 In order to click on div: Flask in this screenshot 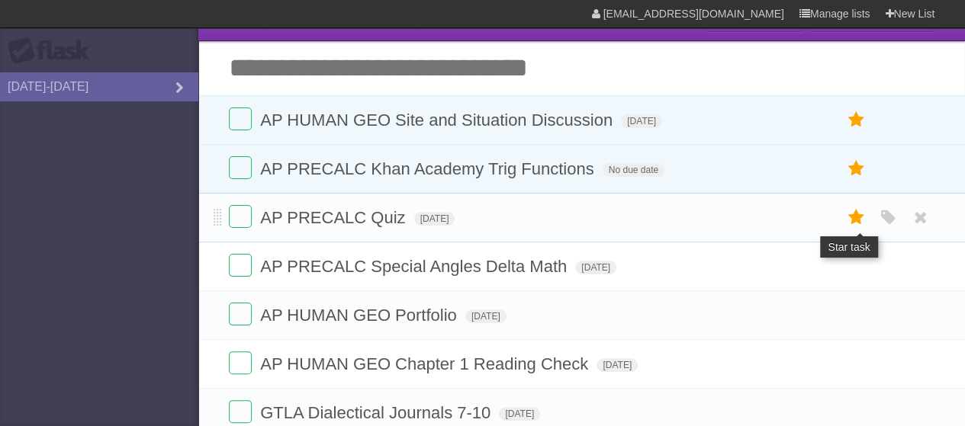, I will do `click(53, 51)`.